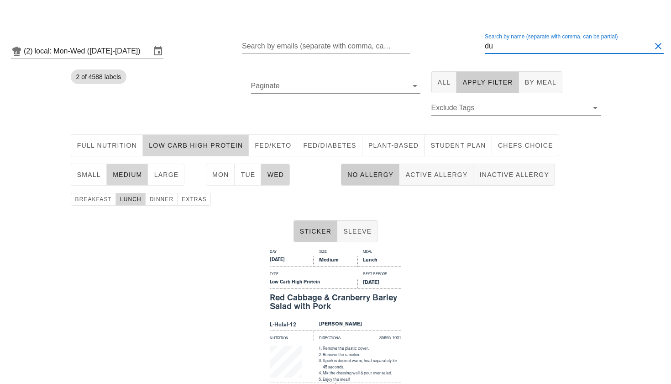  Describe the element at coordinates (273, 145) in the screenshot. I see `span: Fed/keto` at that location.